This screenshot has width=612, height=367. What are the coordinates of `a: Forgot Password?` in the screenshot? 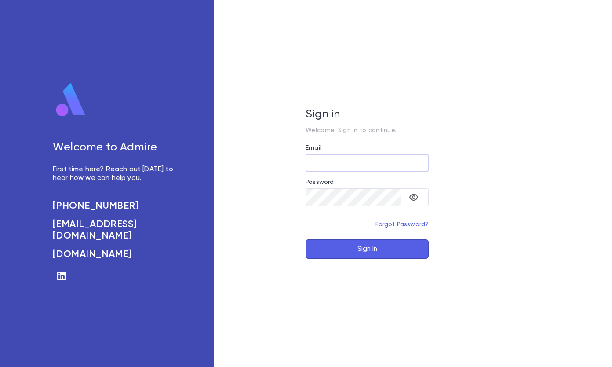 It's located at (402, 224).